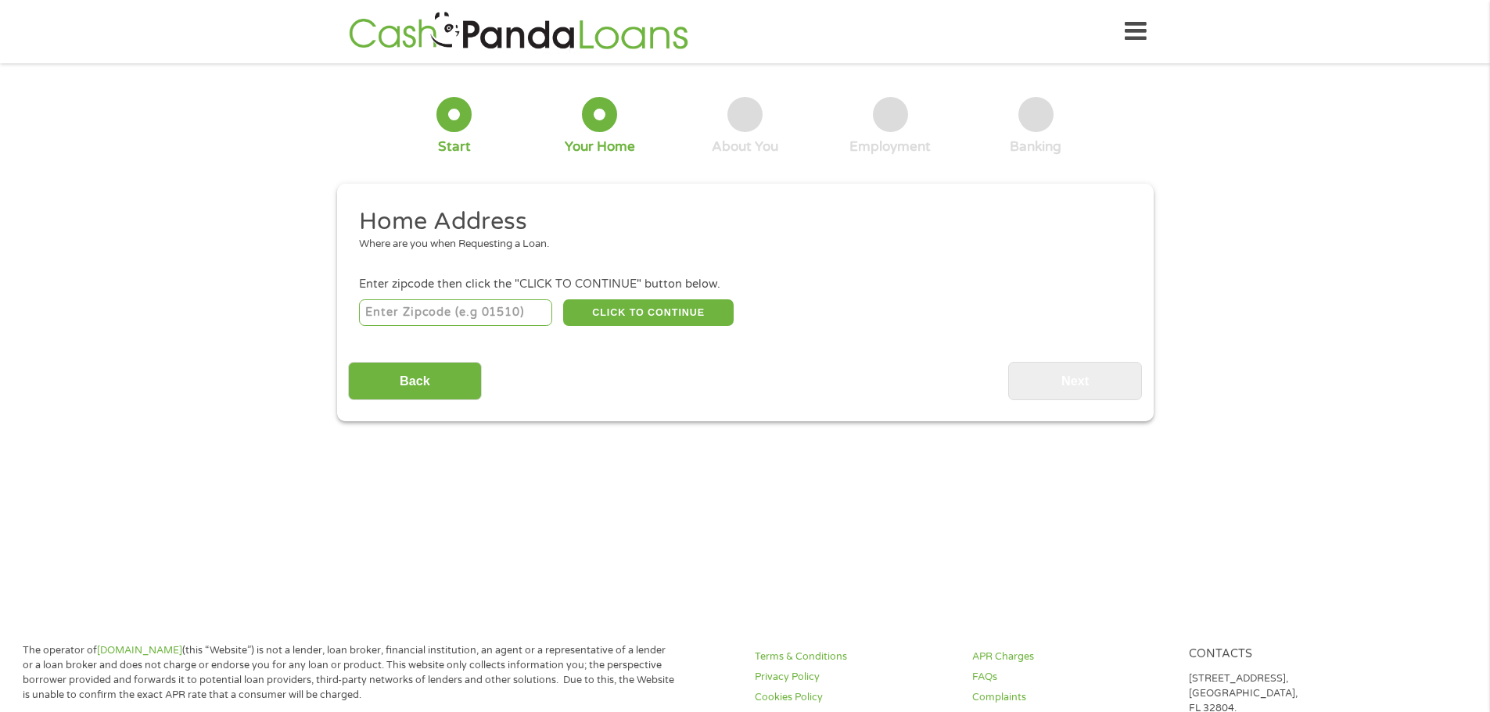 This screenshot has height=712, width=1490. Describe the element at coordinates (854, 677) in the screenshot. I see `a: Privacy Policy` at that location.